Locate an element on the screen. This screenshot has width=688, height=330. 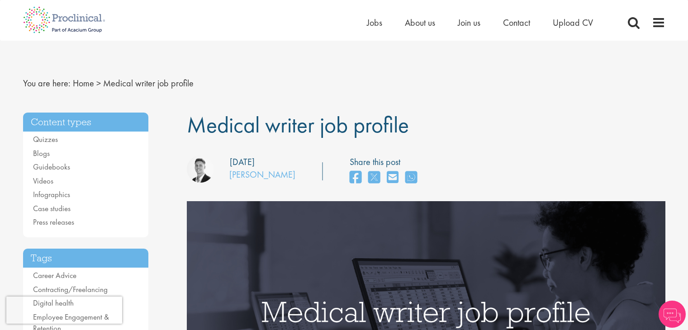
span: Upload CV is located at coordinates (573, 23).